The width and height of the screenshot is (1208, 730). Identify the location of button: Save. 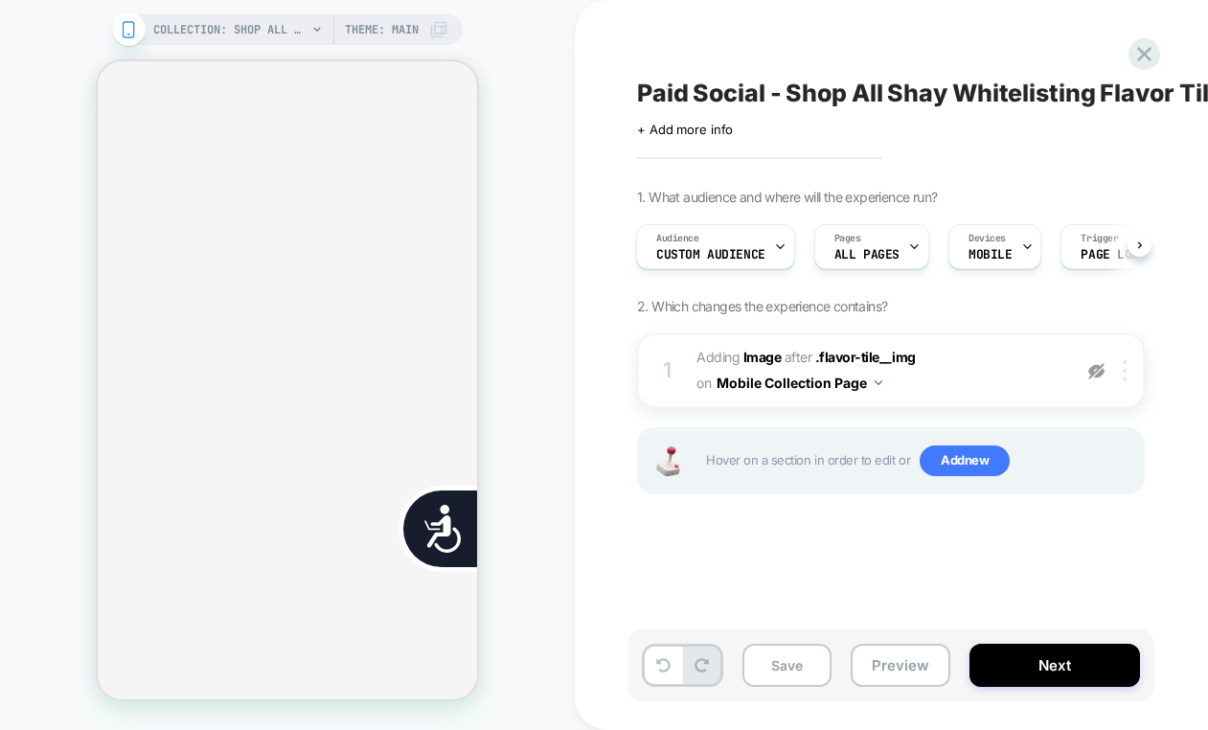
(786, 665).